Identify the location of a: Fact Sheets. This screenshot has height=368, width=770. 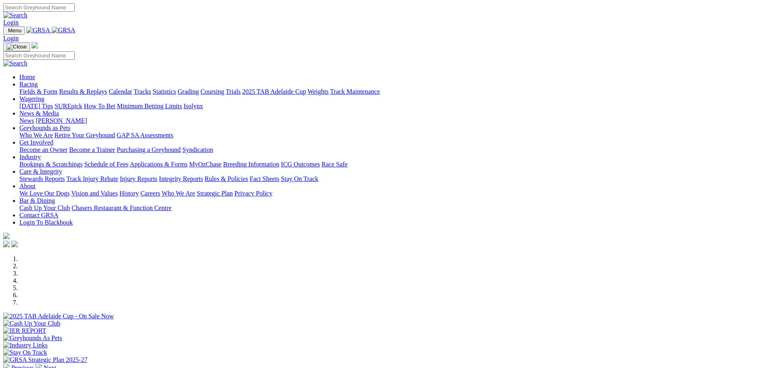
(264, 179).